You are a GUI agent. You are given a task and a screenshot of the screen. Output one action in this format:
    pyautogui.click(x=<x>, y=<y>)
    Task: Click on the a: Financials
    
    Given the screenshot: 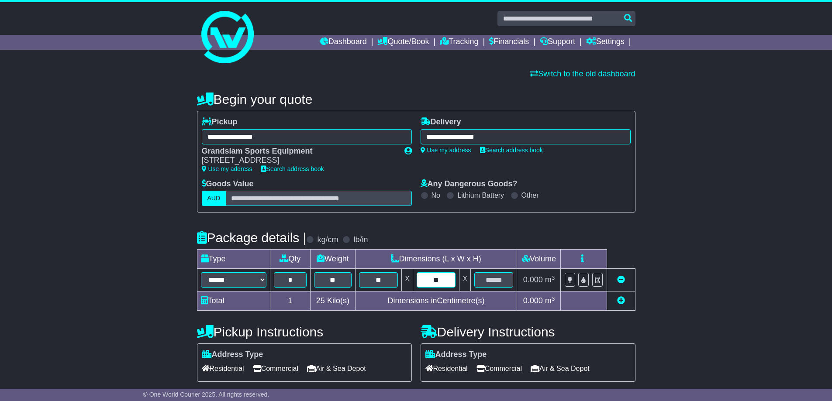 What is the action you would take?
    pyautogui.click(x=509, y=42)
    